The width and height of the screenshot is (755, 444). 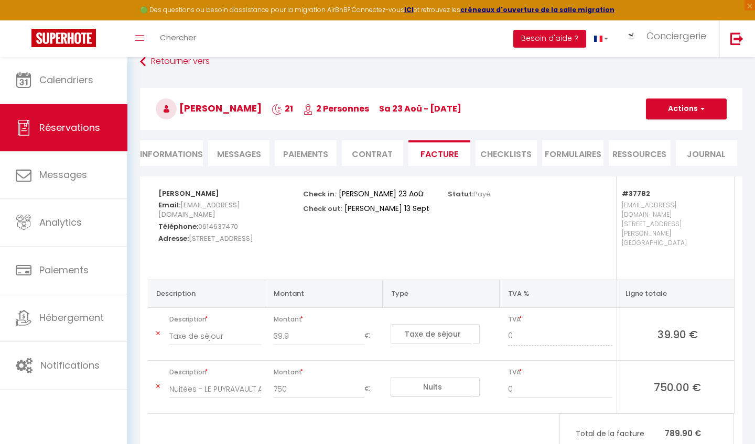 I want to click on p: Statut:, so click(x=469, y=193).